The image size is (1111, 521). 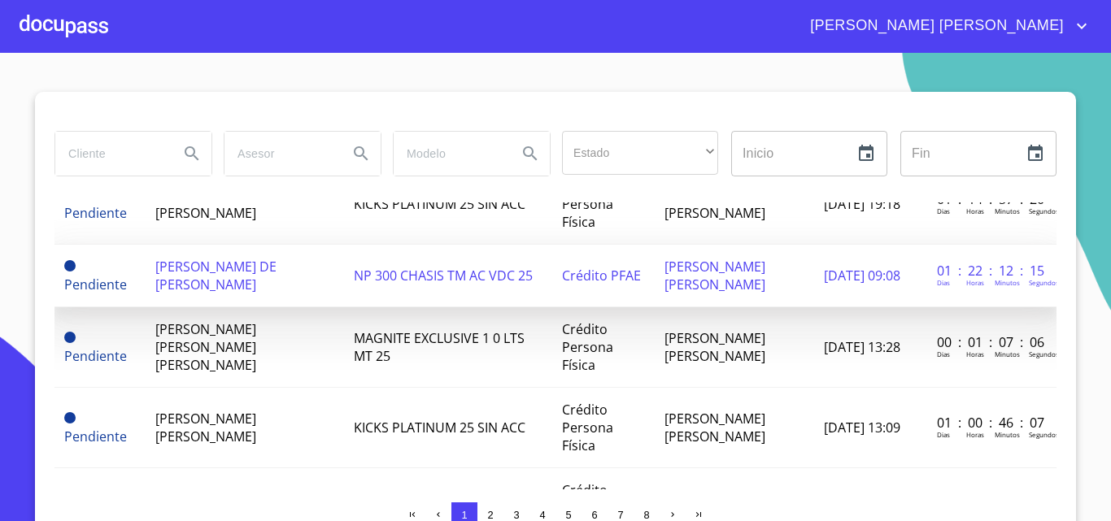 I want to click on p: 01 : 22 : 12 : 15, so click(x=991, y=271).